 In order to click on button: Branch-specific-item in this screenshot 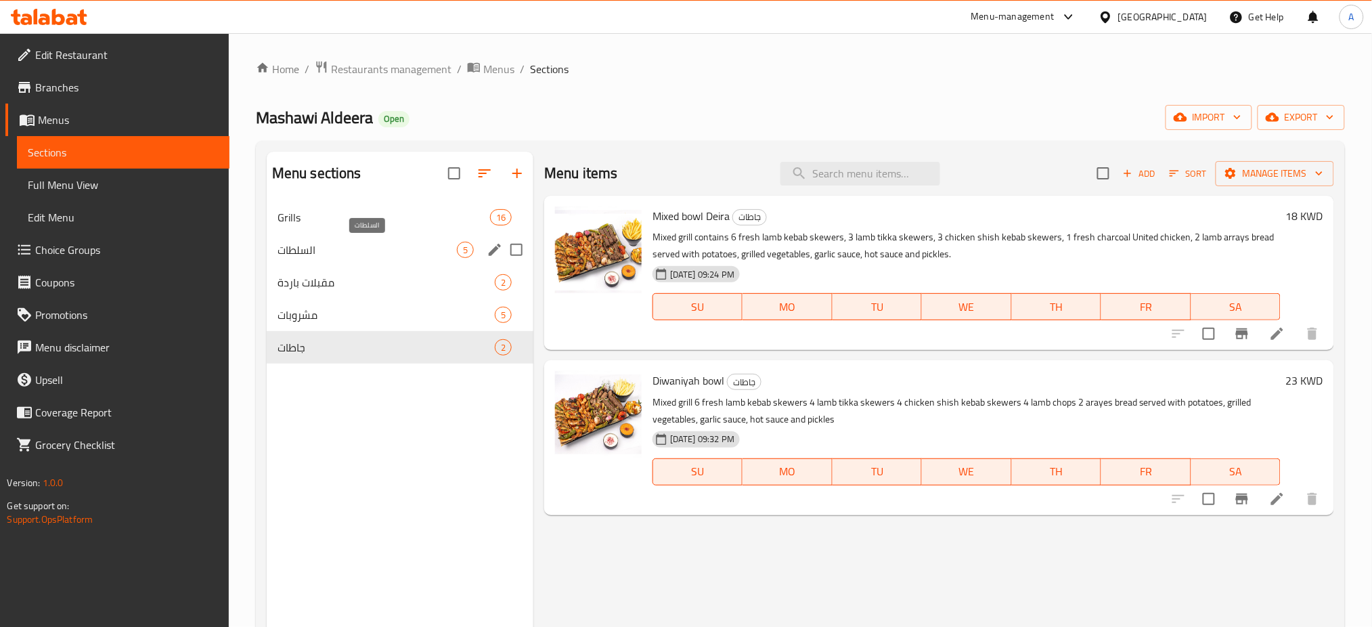, I will do `click(1242, 499)`.